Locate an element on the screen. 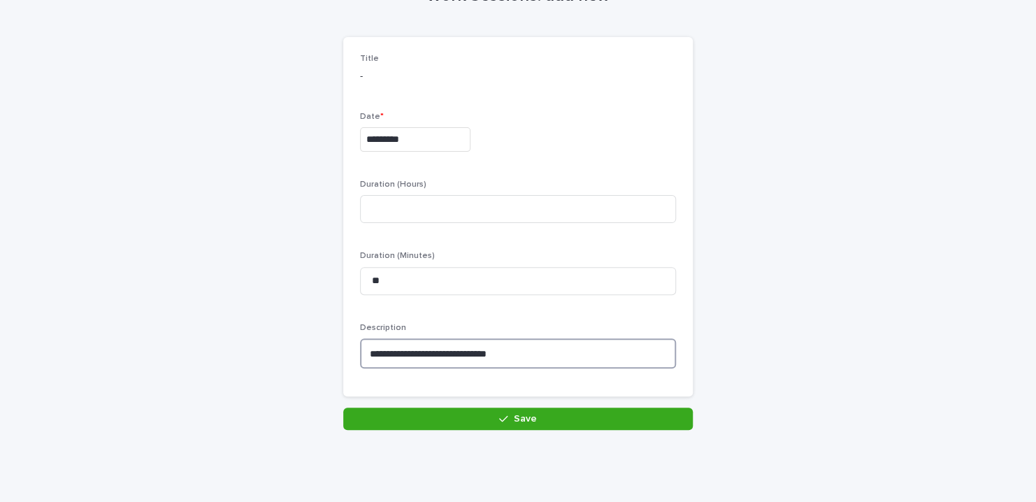 This screenshot has width=1036, height=502. span: Title is located at coordinates (369, 59).